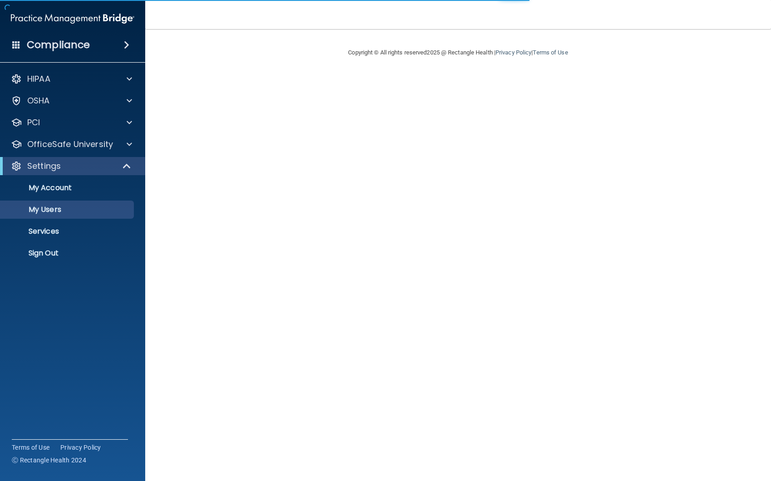 The height and width of the screenshot is (481, 771). Describe the element at coordinates (458, 53) in the screenshot. I see `div: Copyright © All rights reserved 2025 @ Rectangle Health | |` at that location.